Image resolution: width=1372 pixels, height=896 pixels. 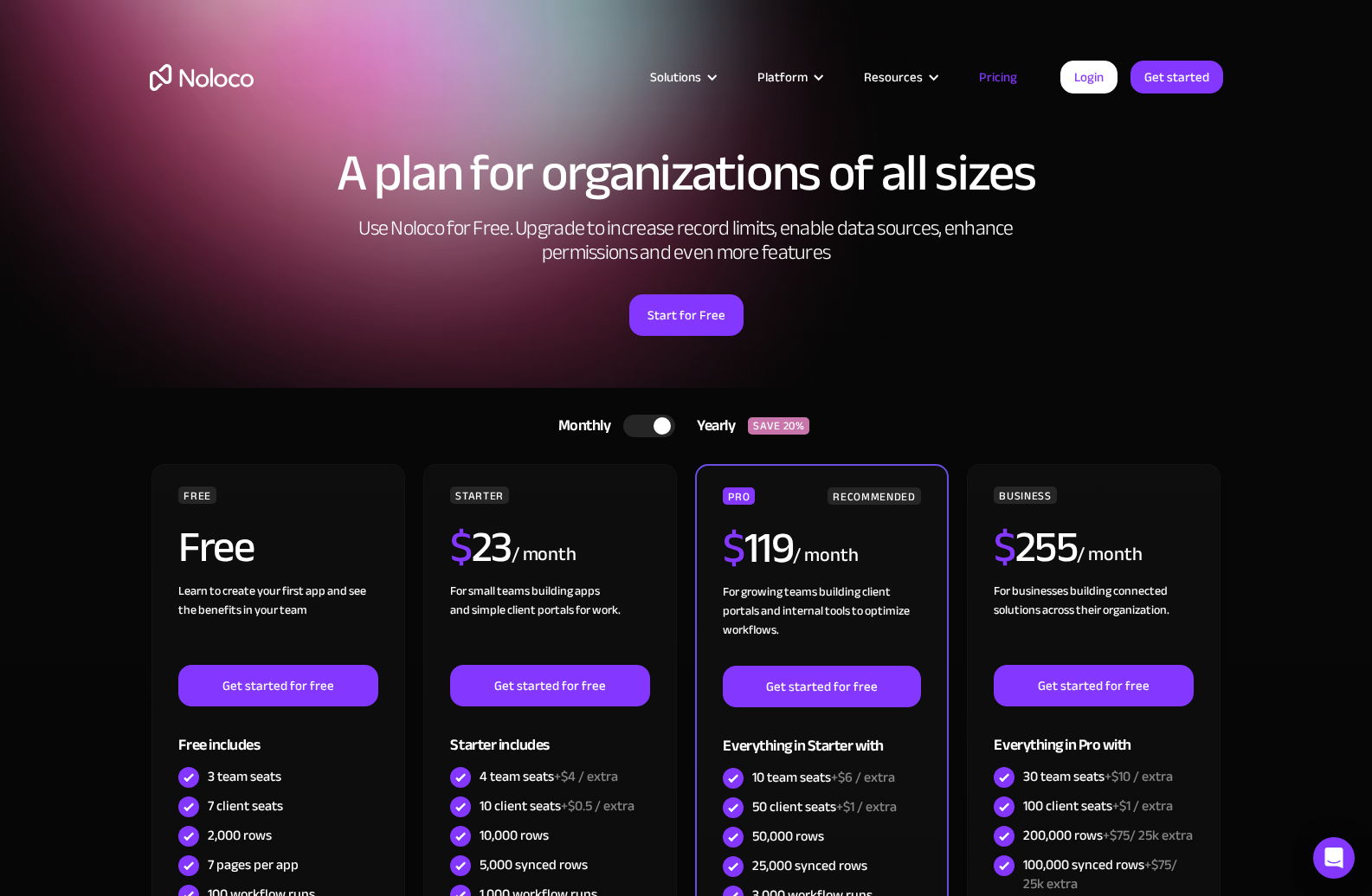 I want to click on div: Free includes, so click(x=278, y=734).